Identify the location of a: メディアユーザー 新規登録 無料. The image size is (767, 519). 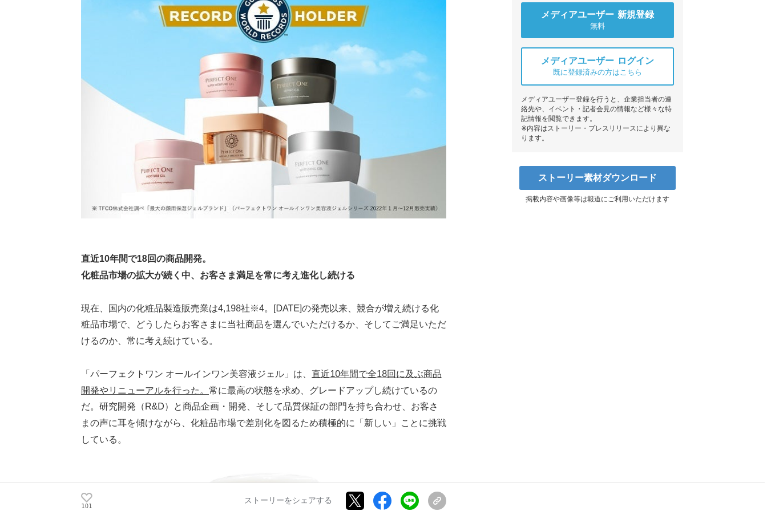
(597, 20).